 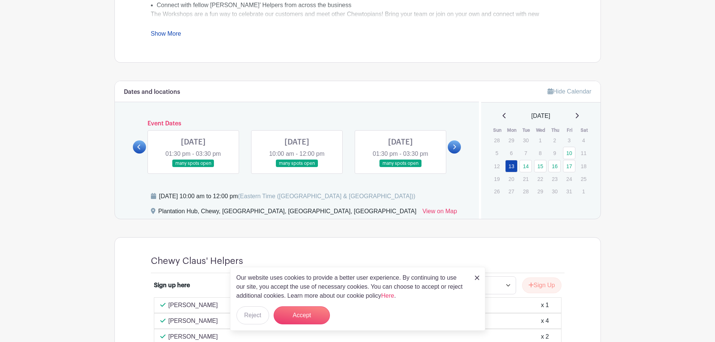 What do you see at coordinates (569, 191) in the screenshot?
I see `p: 31` at bounding box center [569, 191].